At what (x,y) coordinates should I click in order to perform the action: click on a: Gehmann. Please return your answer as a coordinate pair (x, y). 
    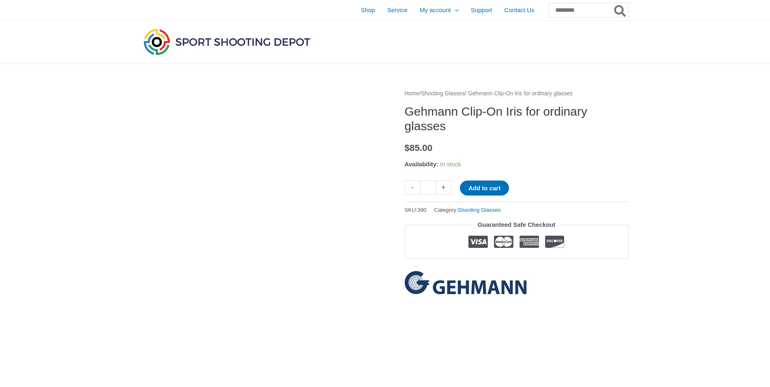
    Looking at the image, I should click on (466, 283).